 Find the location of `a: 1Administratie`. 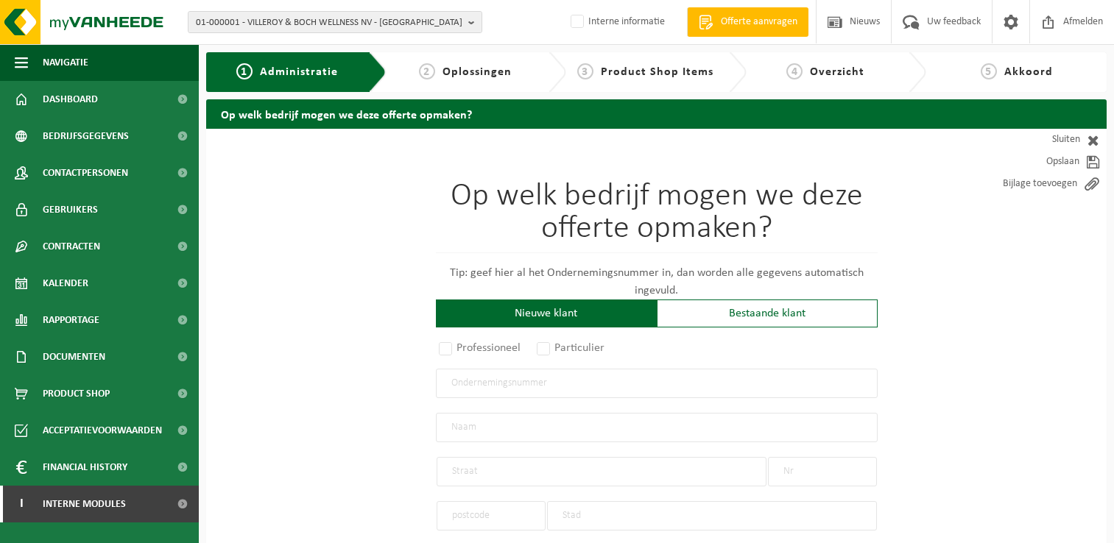

a: 1Administratie is located at coordinates (287, 72).